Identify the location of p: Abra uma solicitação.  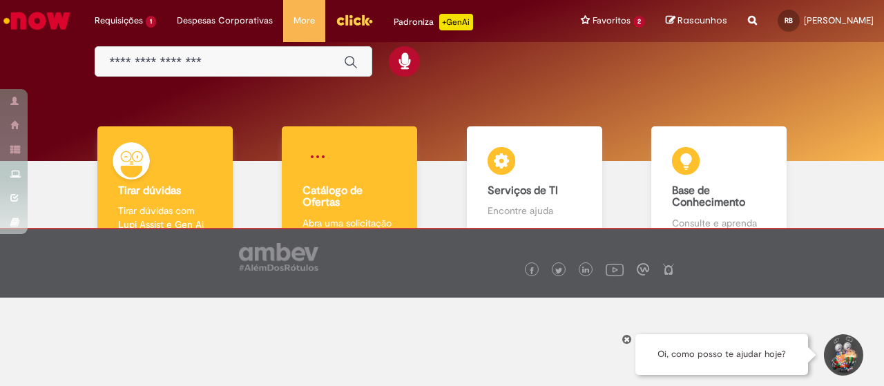
(349, 223).